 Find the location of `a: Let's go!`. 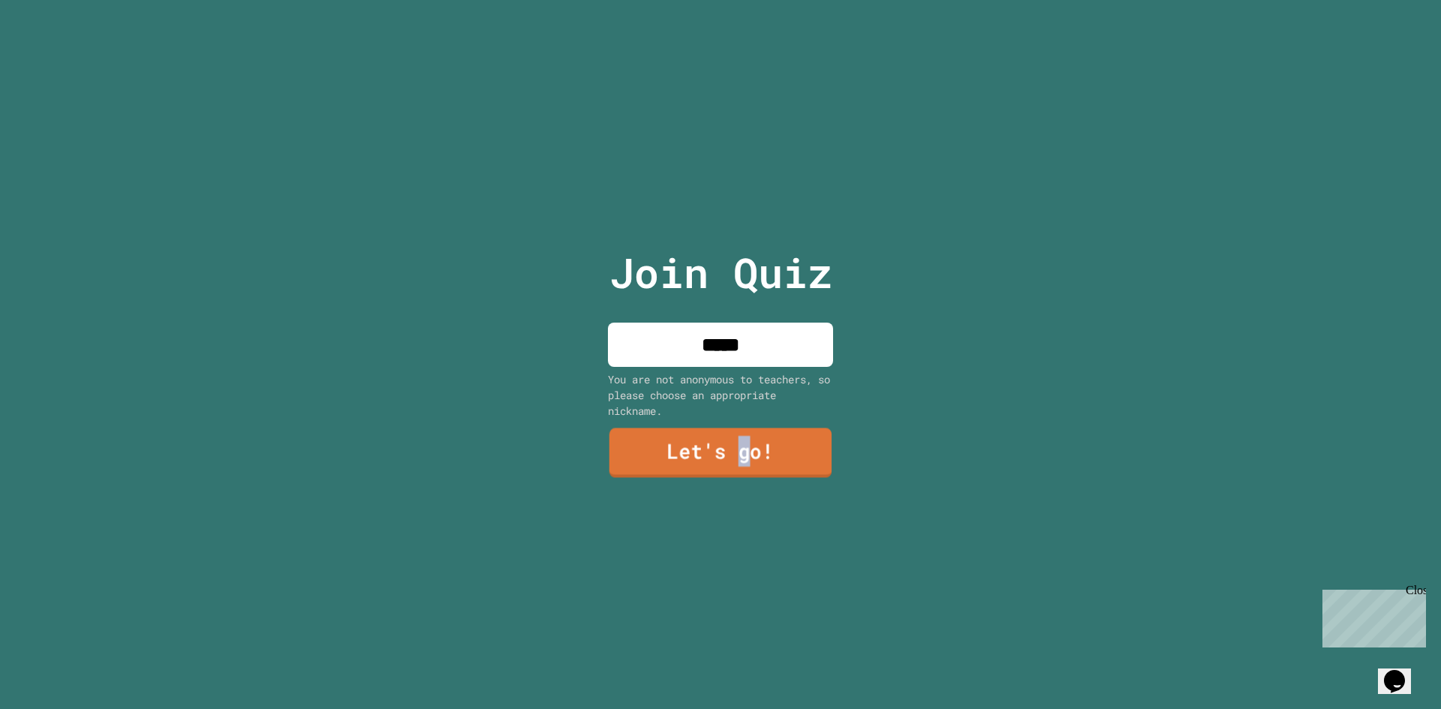

a: Let's go! is located at coordinates (720, 453).